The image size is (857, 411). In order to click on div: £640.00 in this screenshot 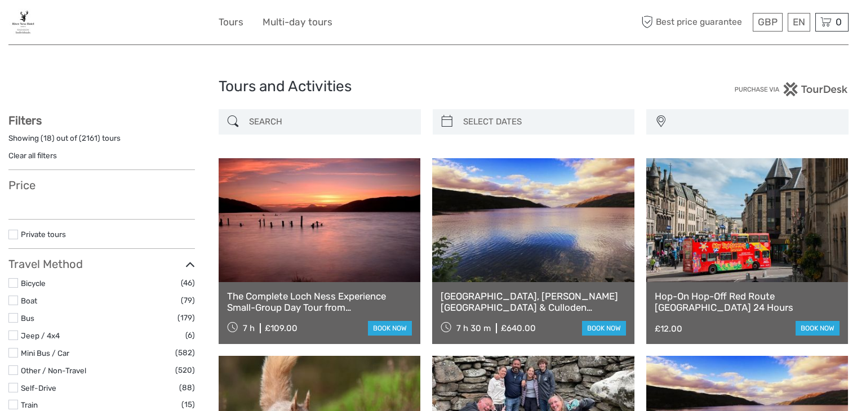, I will do `click(518, 328)`.